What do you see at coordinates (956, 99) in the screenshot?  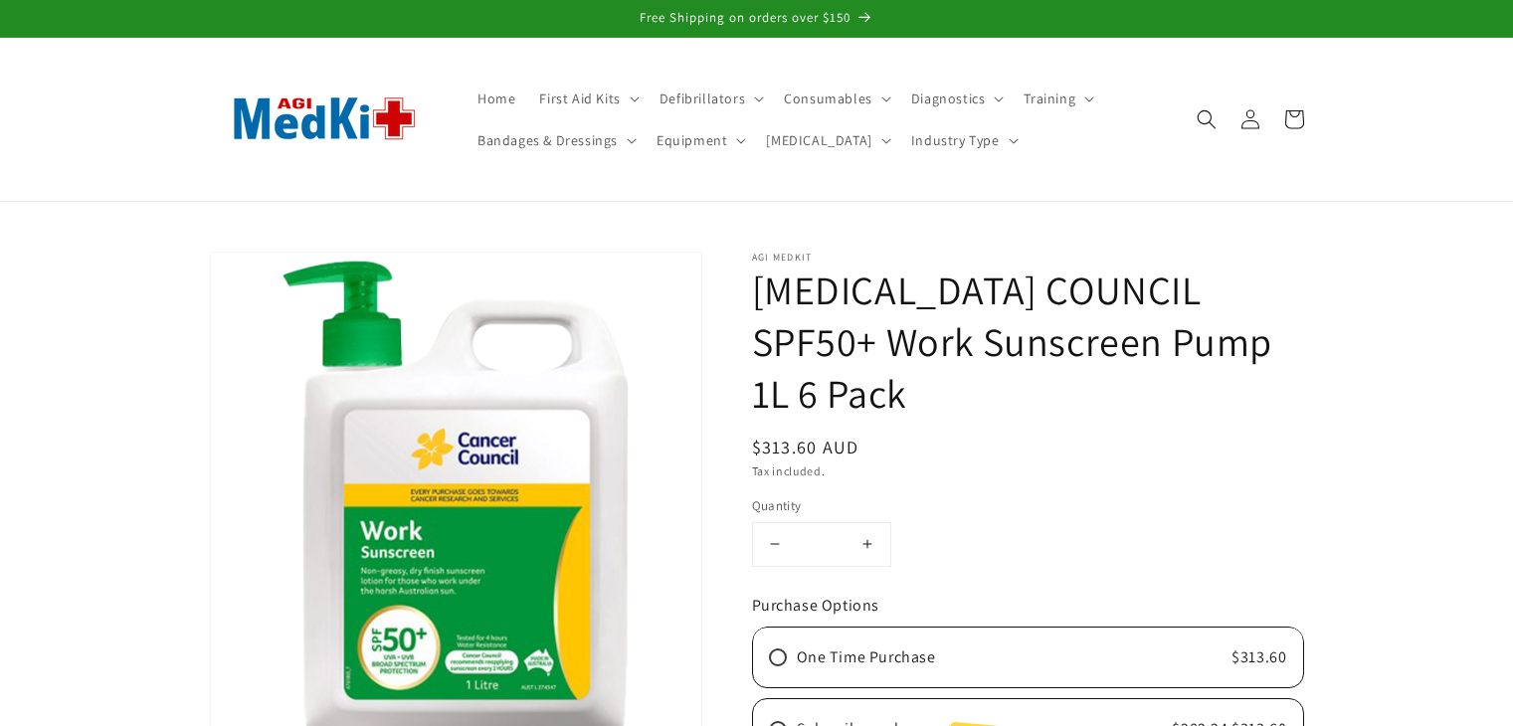 I see `summary: Diagnostics` at bounding box center [956, 99].